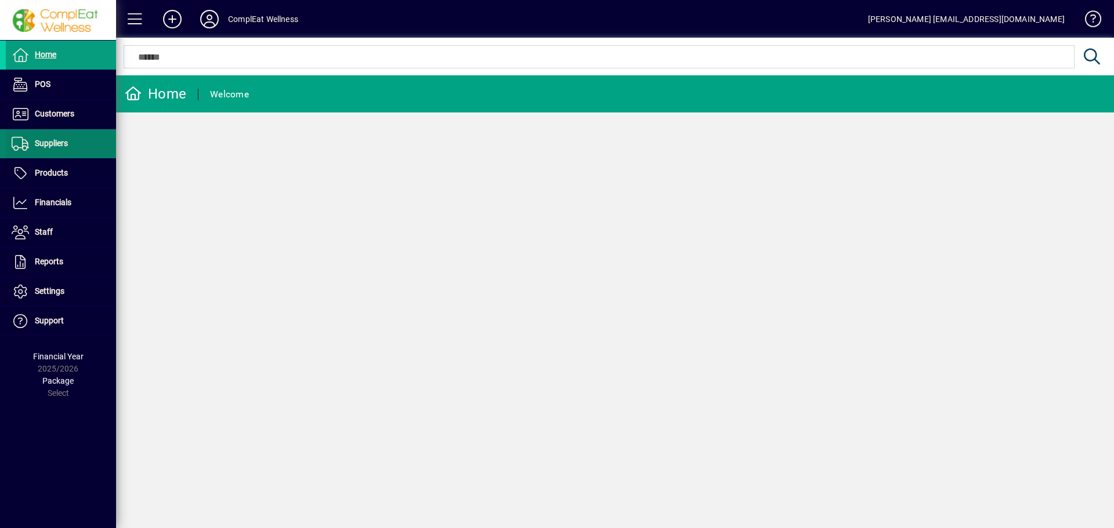 The height and width of the screenshot is (528, 1114). I want to click on span: POS, so click(42, 84).